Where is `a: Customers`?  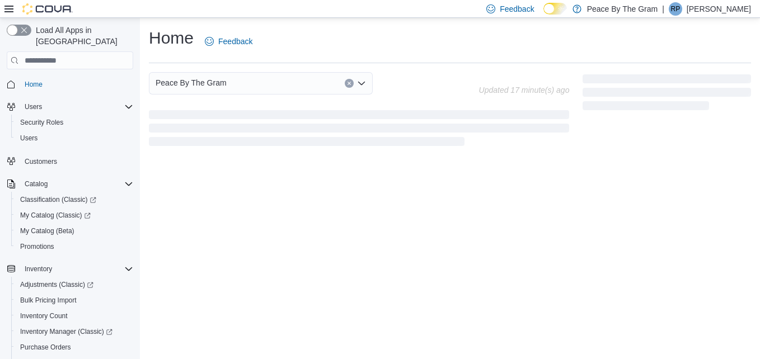 a: Customers is located at coordinates (41, 162).